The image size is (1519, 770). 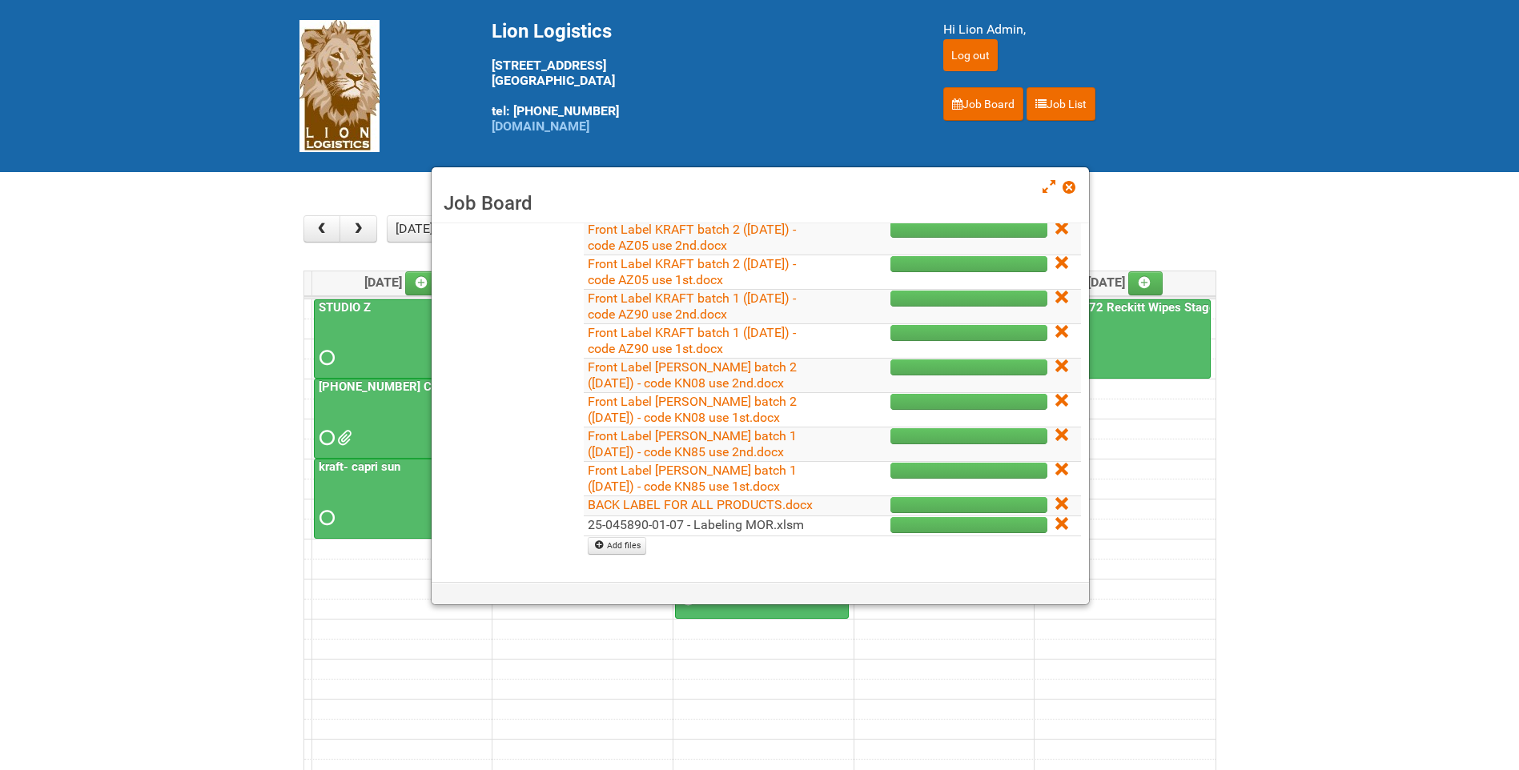 What do you see at coordinates (340, 86) in the screenshot?
I see `img: Lion Logistics` at bounding box center [340, 86].